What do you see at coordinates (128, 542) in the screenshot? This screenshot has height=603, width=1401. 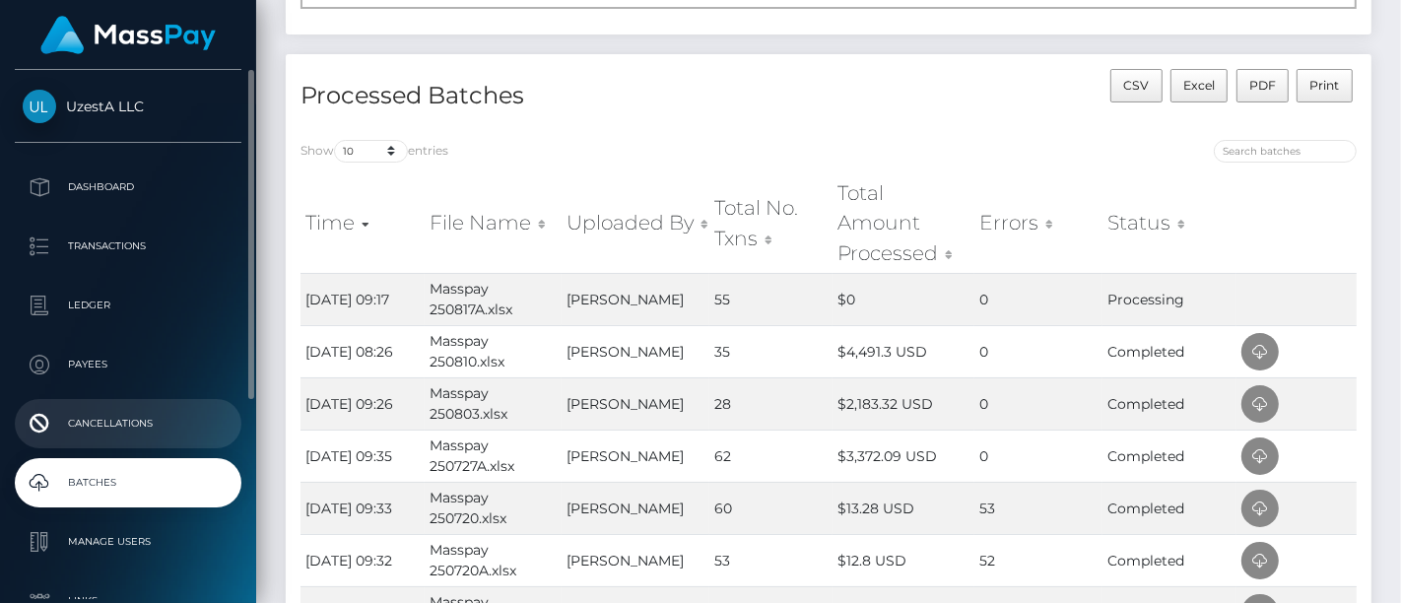 I see `p: Manage Users` at bounding box center [128, 542].